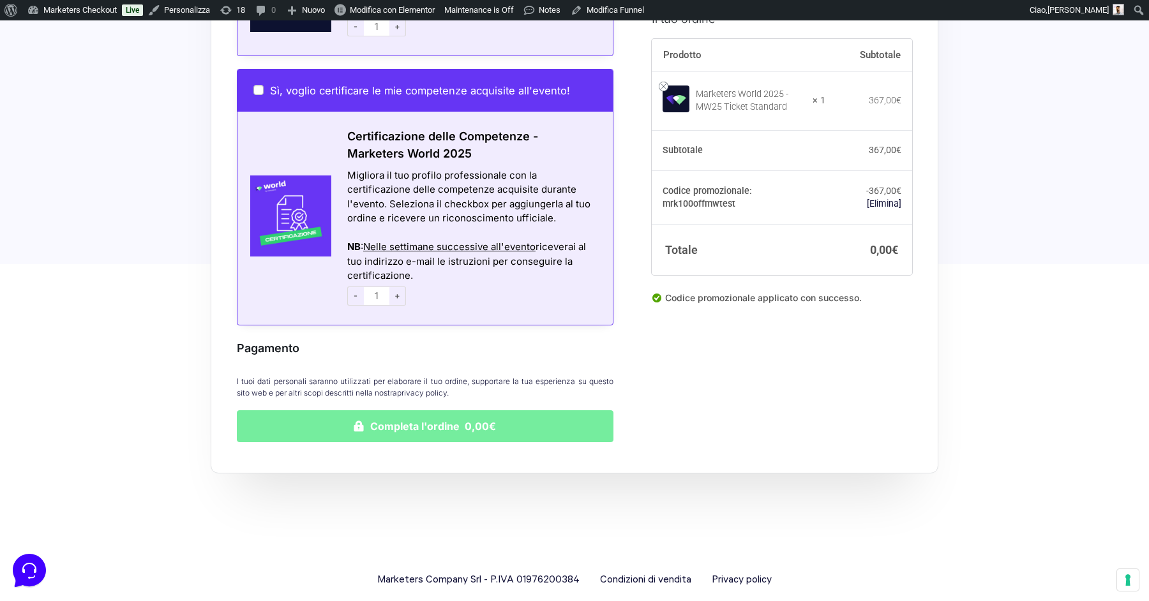  Describe the element at coordinates (422, 393) in the screenshot. I see `a: privacy policy` at that location.